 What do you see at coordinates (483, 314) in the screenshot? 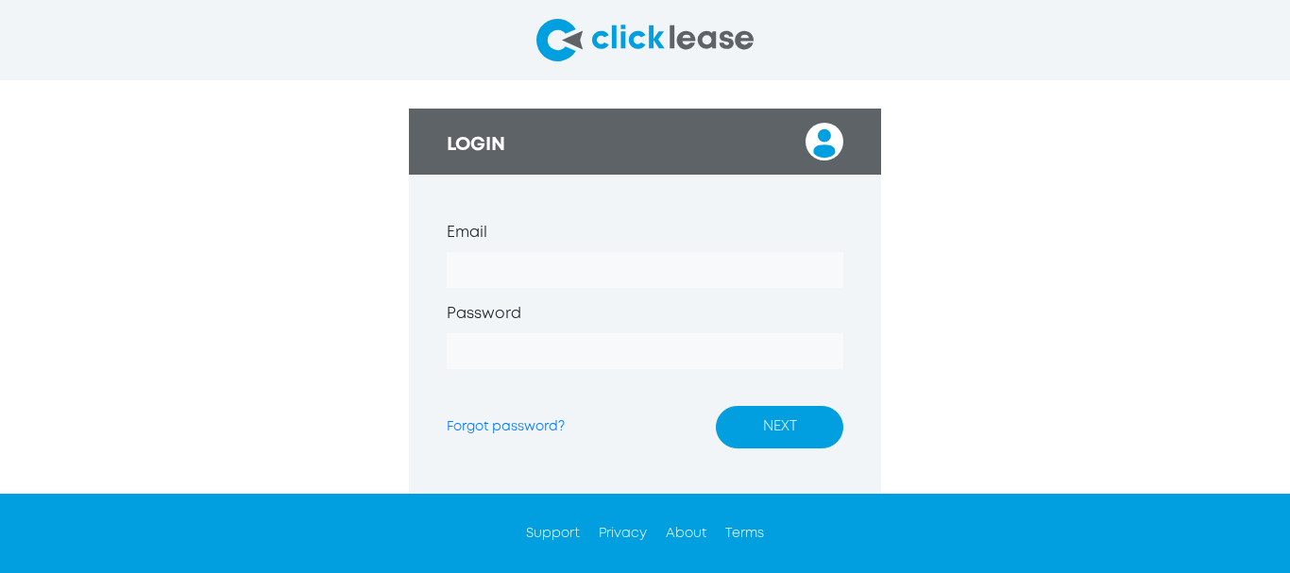
I see `label: Password` at bounding box center [483, 314].